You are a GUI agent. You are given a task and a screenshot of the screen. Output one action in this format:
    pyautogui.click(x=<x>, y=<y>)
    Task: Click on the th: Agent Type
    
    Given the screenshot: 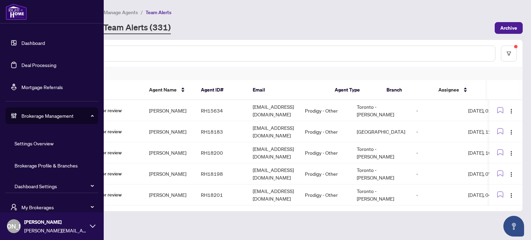 What is the action you would take?
    pyautogui.click(x=355, y=90)
    